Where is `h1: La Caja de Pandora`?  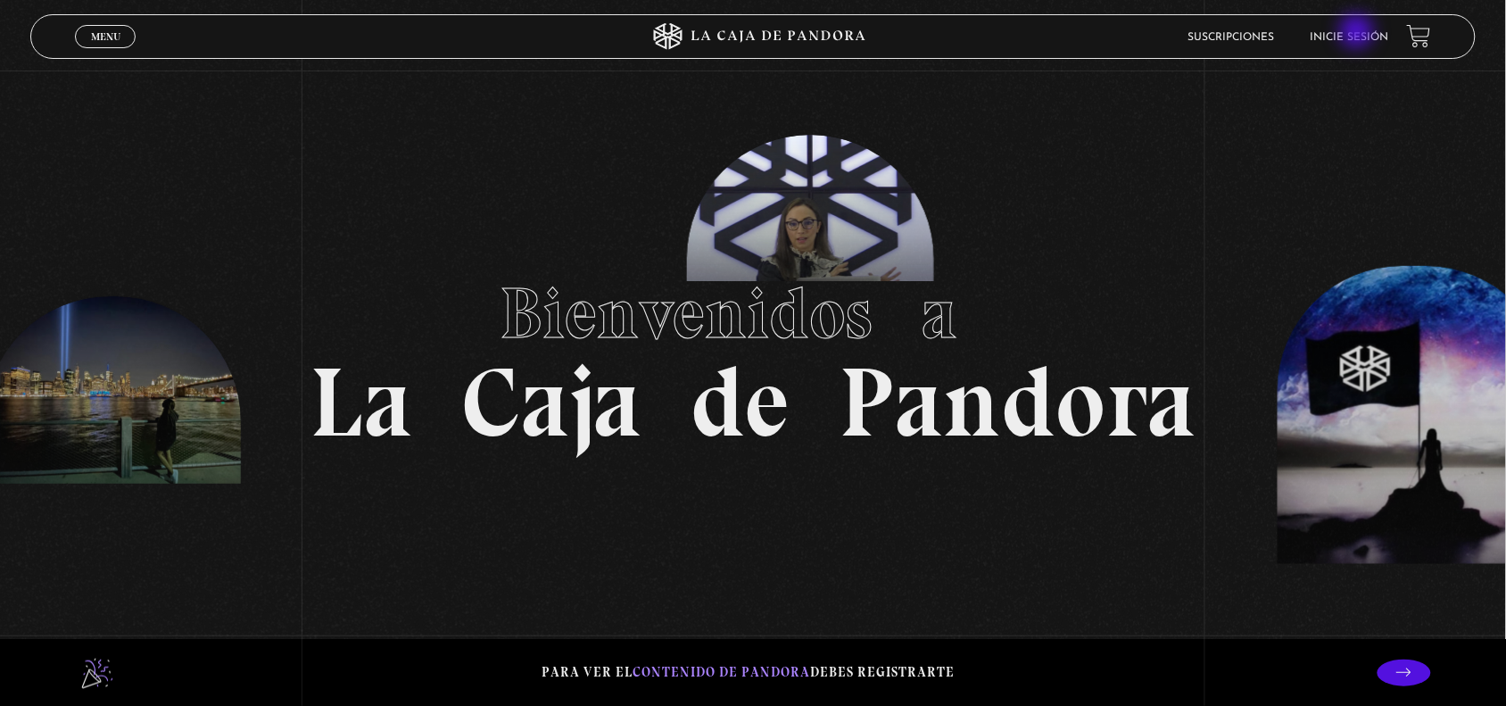 h1: La Caja de Pandora is located at coordinates (753, 353).